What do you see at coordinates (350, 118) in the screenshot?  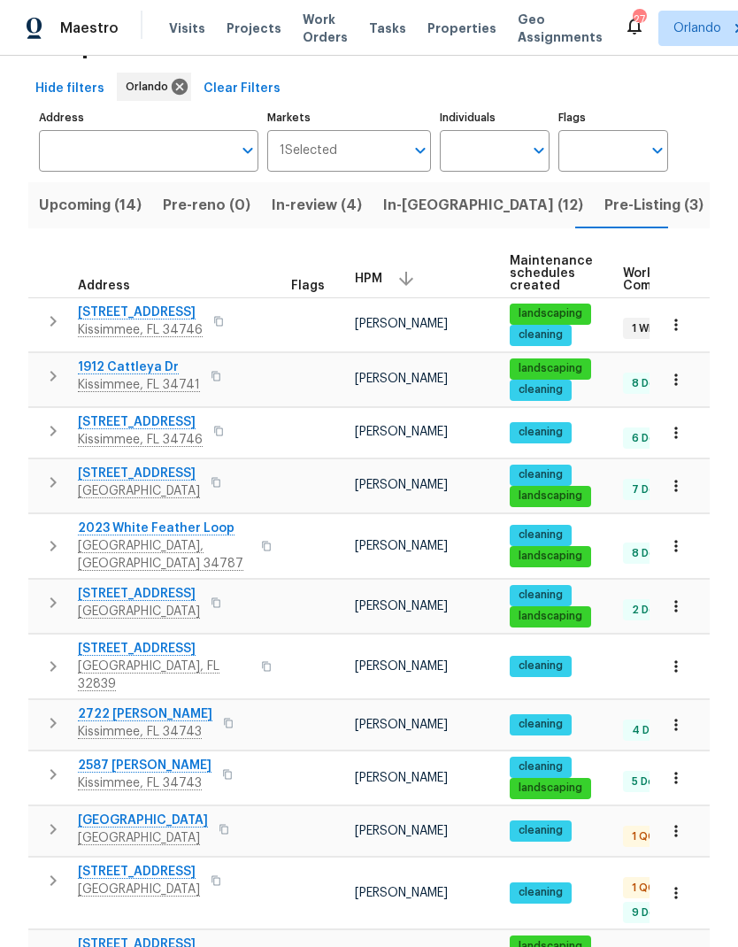 I see `label: Markets` at bounding box center [350, 118].